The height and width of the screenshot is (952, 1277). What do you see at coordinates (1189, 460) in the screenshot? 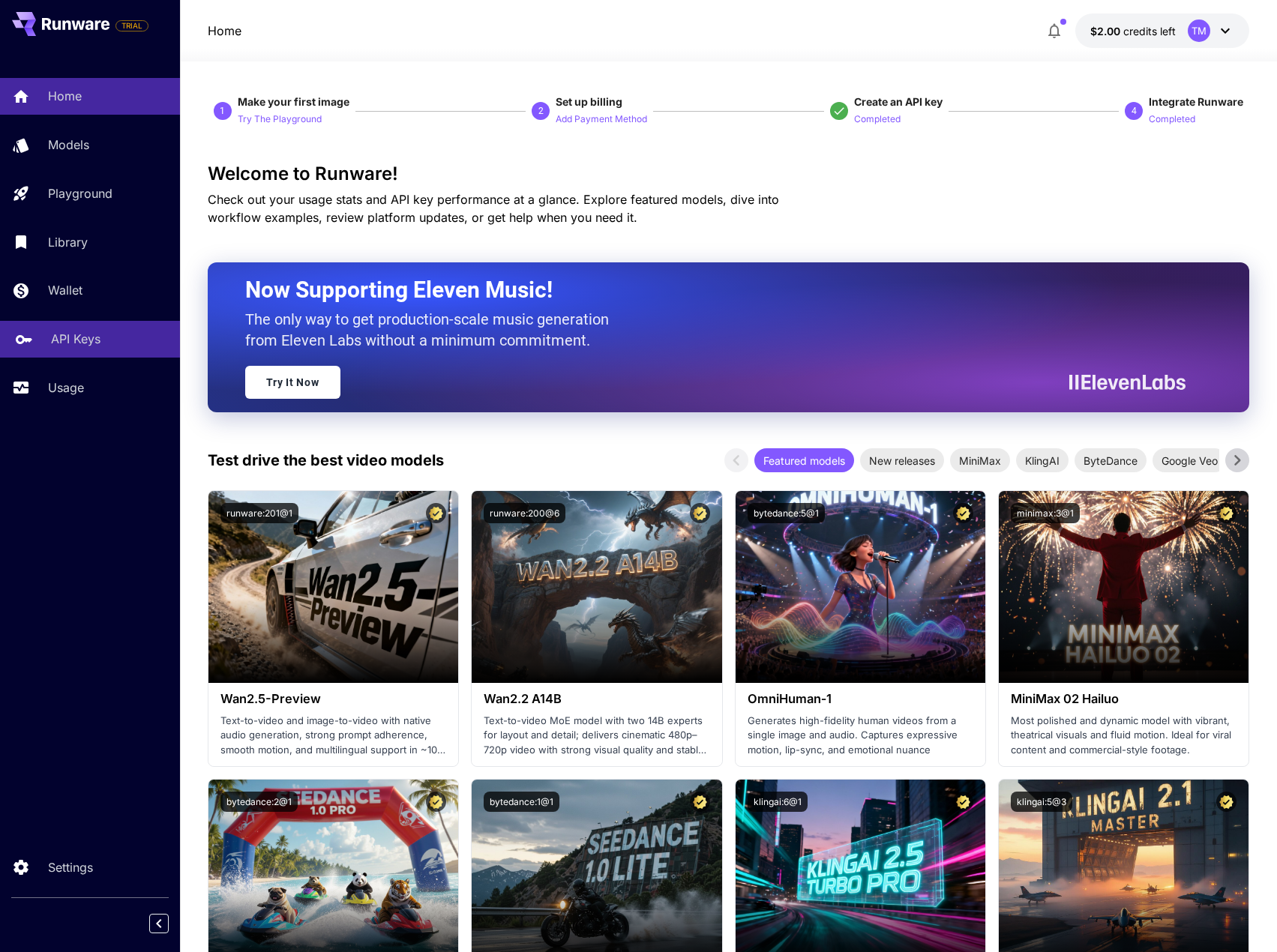
I see `span: Google Veo` at bounding box center [1189, 460].